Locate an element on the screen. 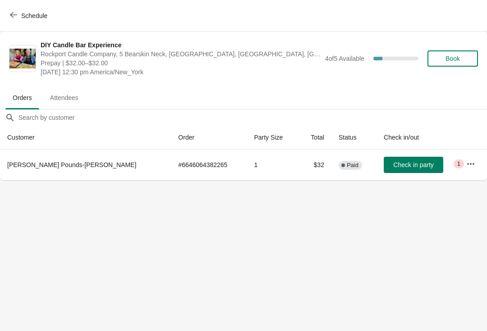  span: DIY Candle Bar Experience is located at coordinates (180, 45).